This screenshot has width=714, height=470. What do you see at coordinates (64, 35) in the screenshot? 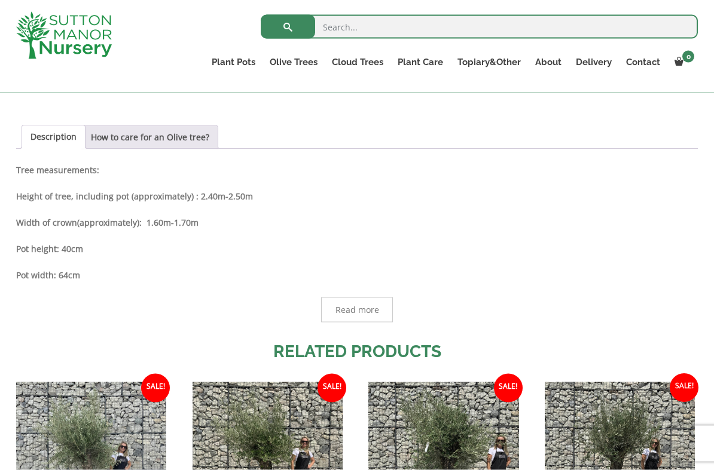
I see `img: logo` at bounding box center [64, 35].